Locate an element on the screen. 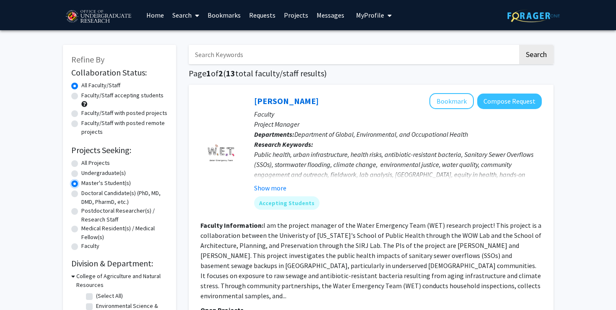  label: All Faculty/Staff is located at coordinates (101, 85).